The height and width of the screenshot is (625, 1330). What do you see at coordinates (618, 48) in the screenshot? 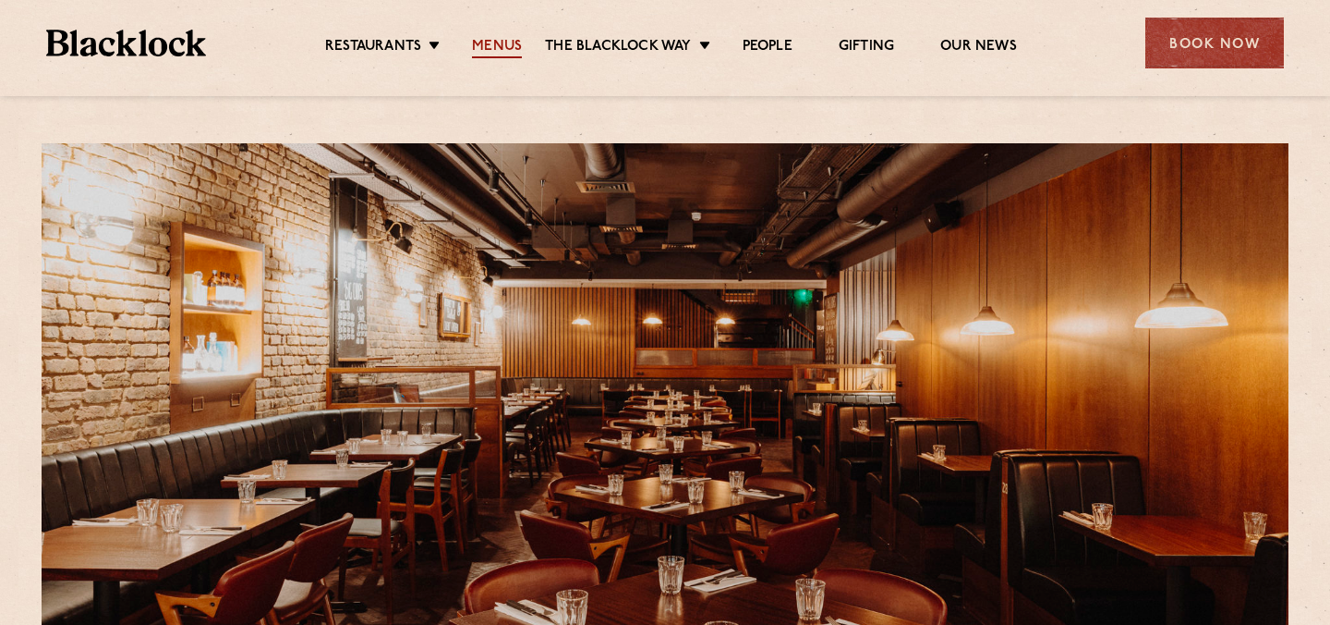
I see `a: The Blacklock Way` at bounding box center [618, 48].